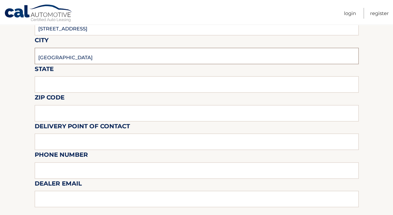  I want to click on a: Cal Automotive, so click(39, 14).